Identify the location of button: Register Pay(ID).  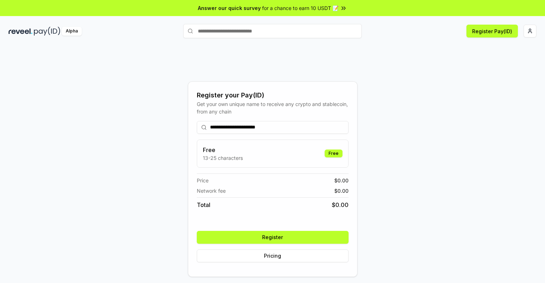
(492, 31).